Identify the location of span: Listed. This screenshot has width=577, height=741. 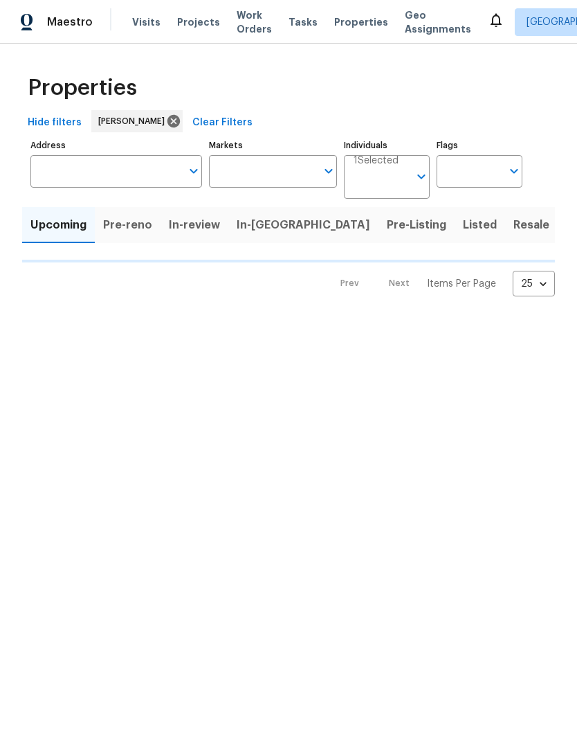
(480, 225).